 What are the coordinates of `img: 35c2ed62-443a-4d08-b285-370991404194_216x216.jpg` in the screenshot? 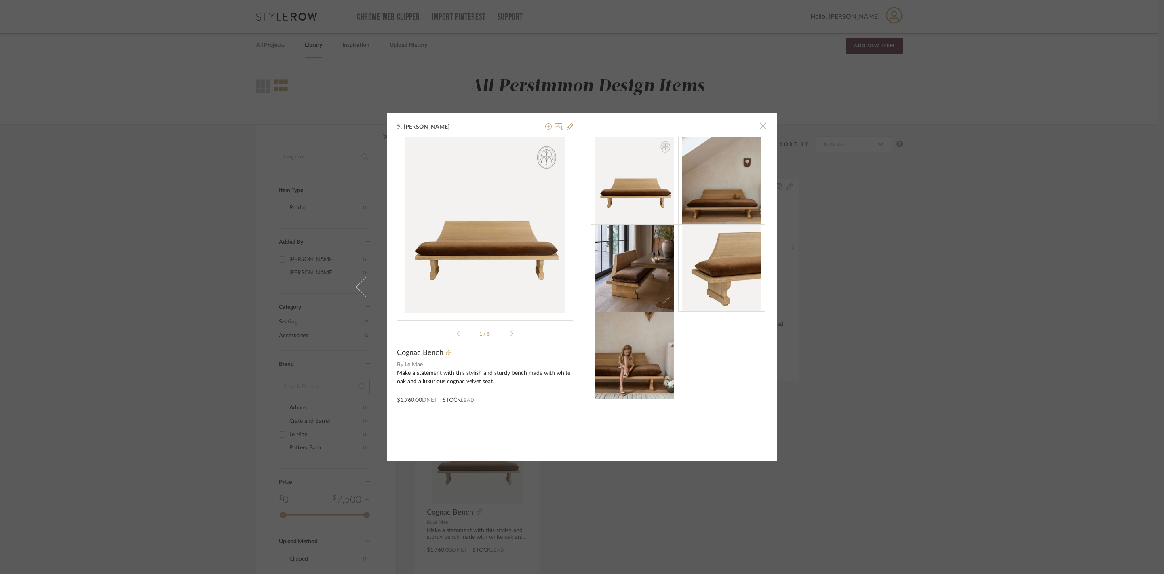 It's located at (635, 181).